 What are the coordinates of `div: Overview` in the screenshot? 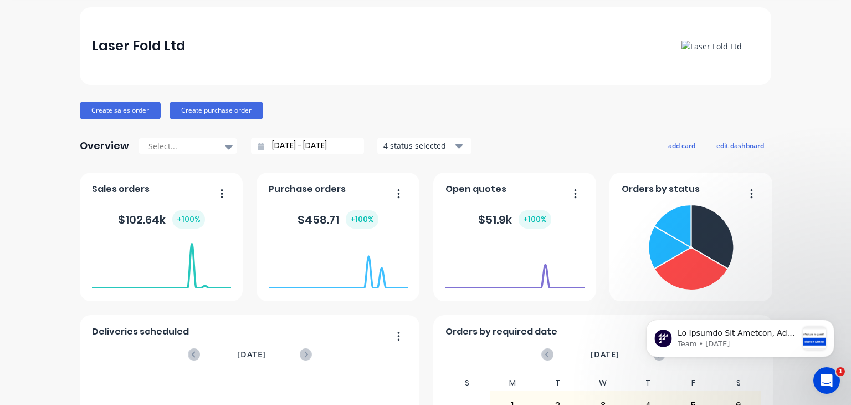 It's located at (104, 146).